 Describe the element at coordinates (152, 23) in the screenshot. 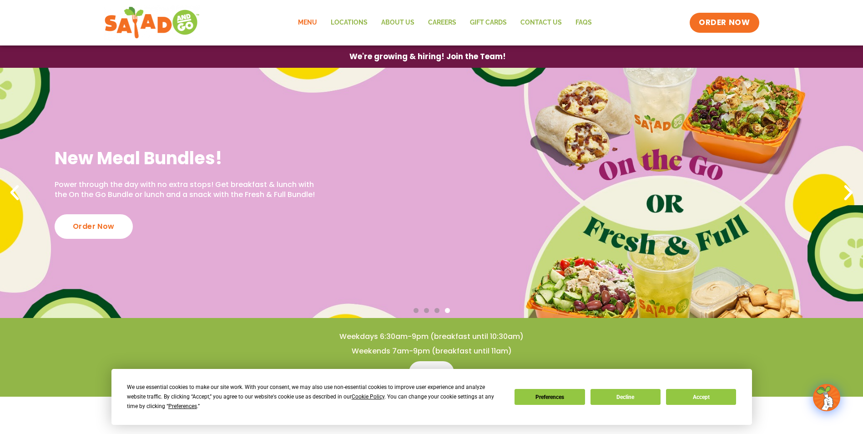

I see `img: new-SAG-logo-768×292` at that location.